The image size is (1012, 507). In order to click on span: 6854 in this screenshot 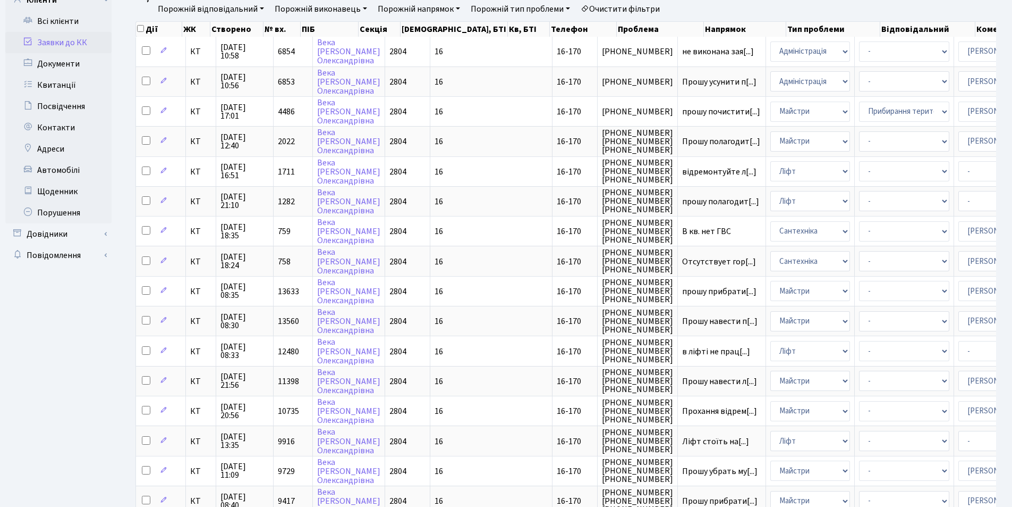, I will do `click(286, 52)`.